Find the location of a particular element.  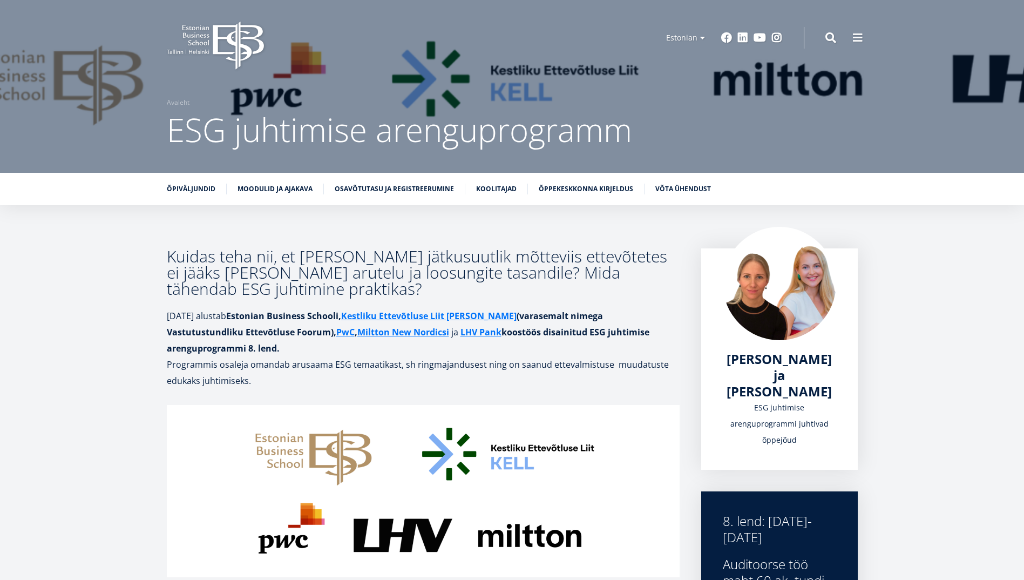

a: Avaleht is located at coordinates (178, 103).